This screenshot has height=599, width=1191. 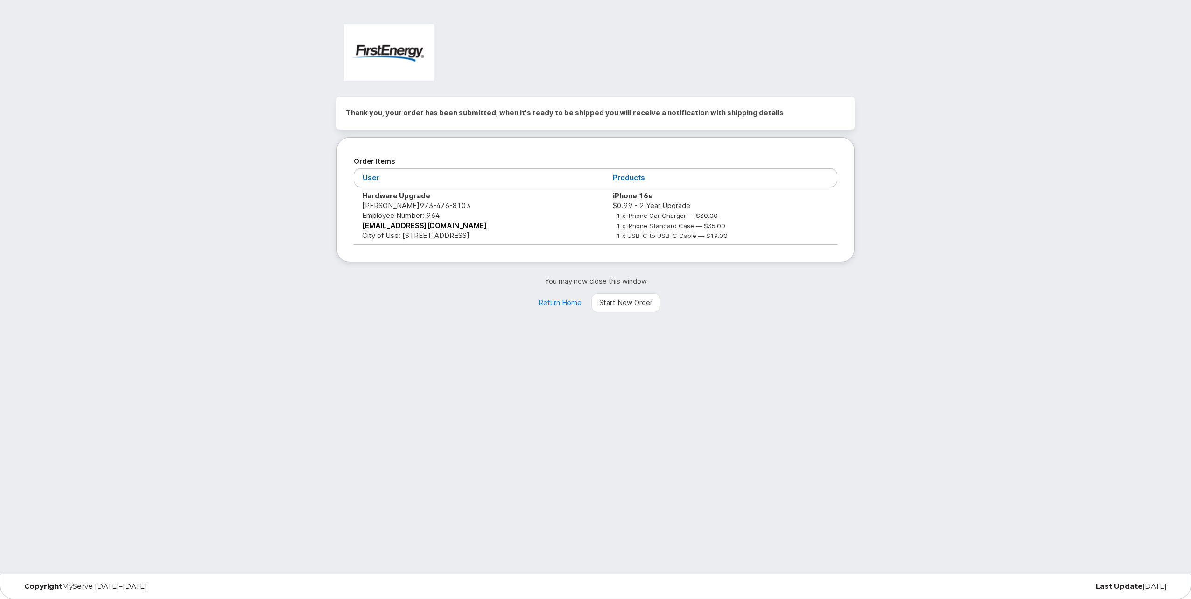 I want to click on th: User, so click(x=479, y=177).